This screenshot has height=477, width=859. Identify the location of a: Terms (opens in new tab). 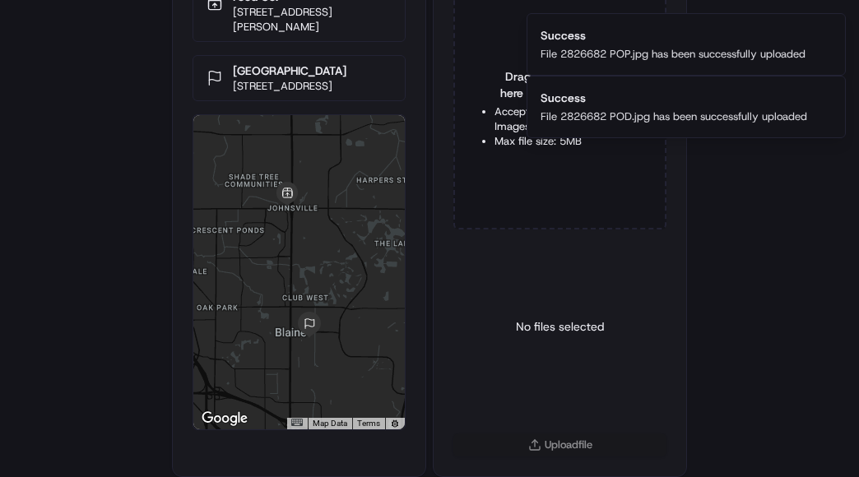
(369, 423).